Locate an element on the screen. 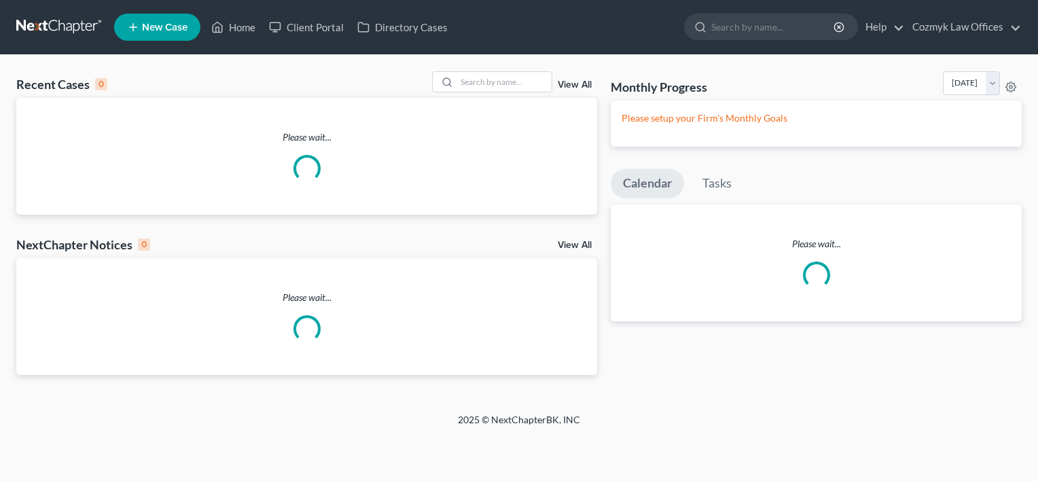 This screenshot has height=481, width=1038. a: Cozmyk Law Offices is located at coordinates (963, 27).